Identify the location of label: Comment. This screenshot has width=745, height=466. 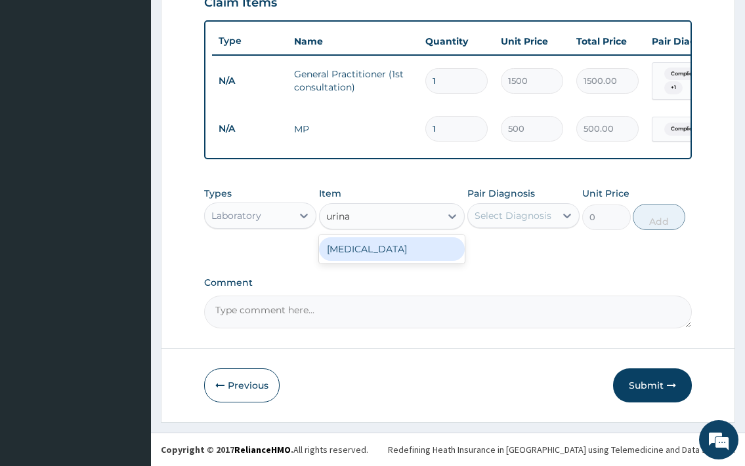
(447, 283).